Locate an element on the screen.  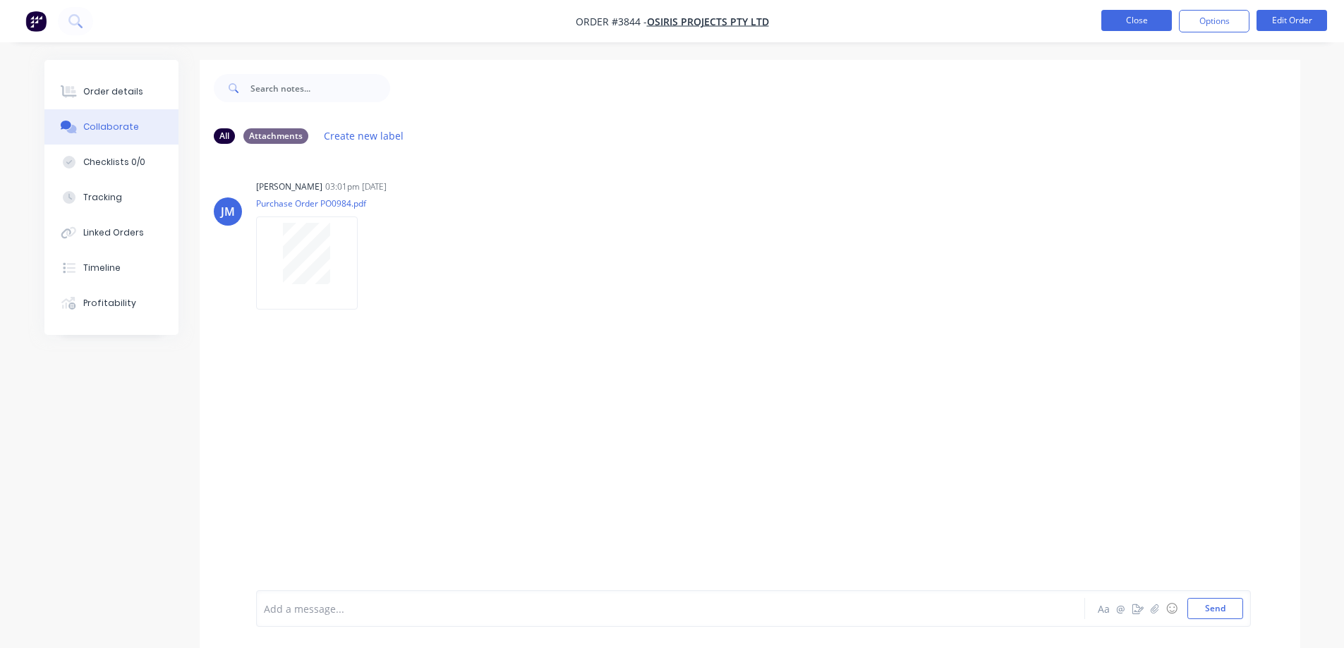
div: Profitability is located at coordinates (109, 303).